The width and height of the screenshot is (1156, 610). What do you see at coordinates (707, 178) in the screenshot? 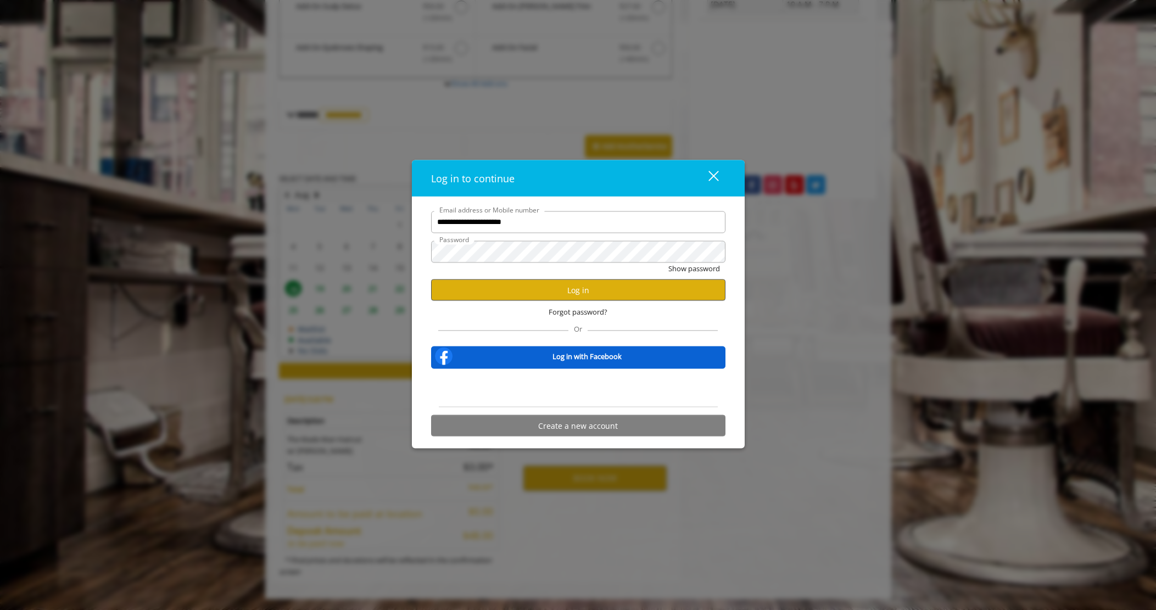
I see `button: close dialog` at bounding box center [707, 178].